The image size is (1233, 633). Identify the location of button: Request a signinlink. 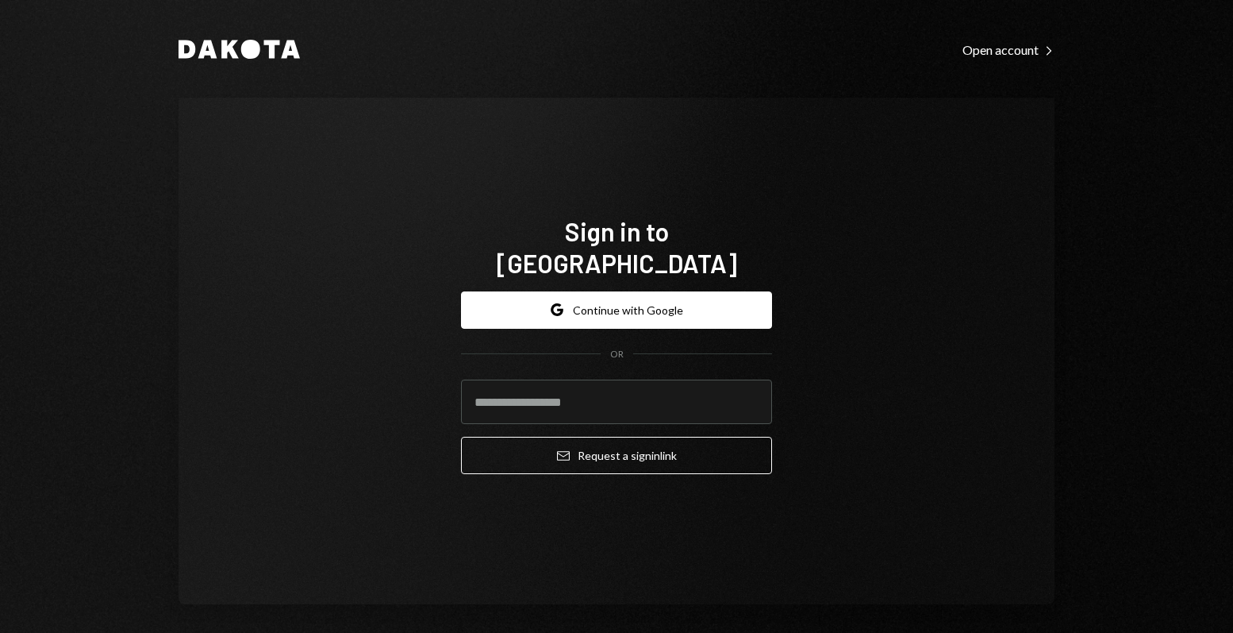
(617, 455).